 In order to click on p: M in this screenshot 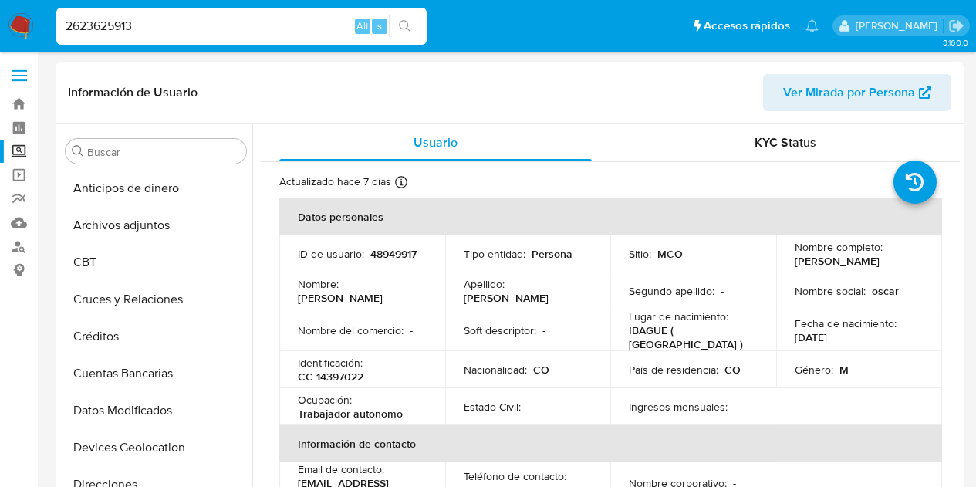, I will do `click(844, 370)`.